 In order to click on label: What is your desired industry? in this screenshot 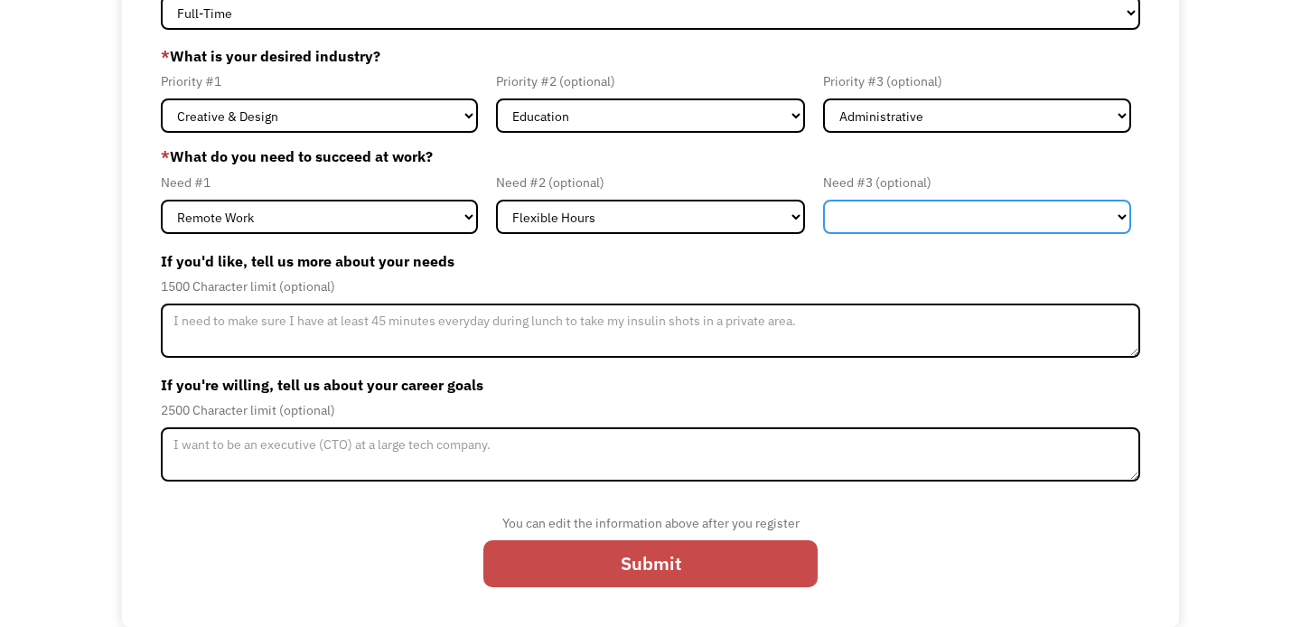, I will do `click(650, 56)`.